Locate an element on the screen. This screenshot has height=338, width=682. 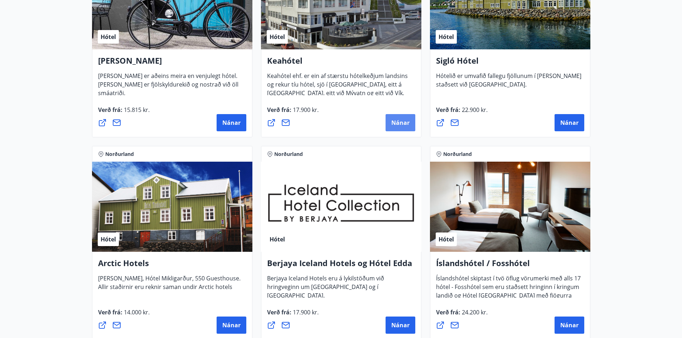
span: 15.815 kr. is located at coordinates (136, 110).